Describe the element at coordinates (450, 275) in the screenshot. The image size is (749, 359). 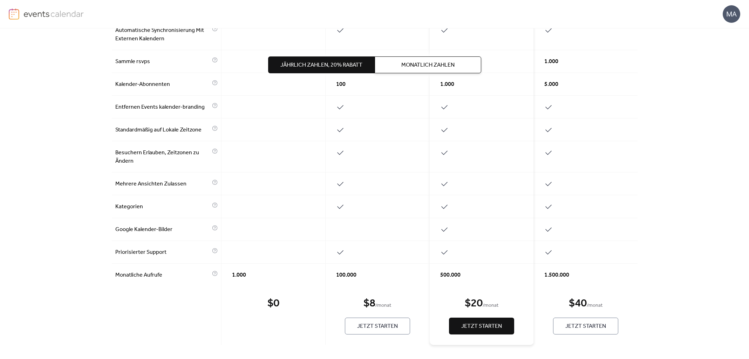
I see `span: 500.000` at that location.